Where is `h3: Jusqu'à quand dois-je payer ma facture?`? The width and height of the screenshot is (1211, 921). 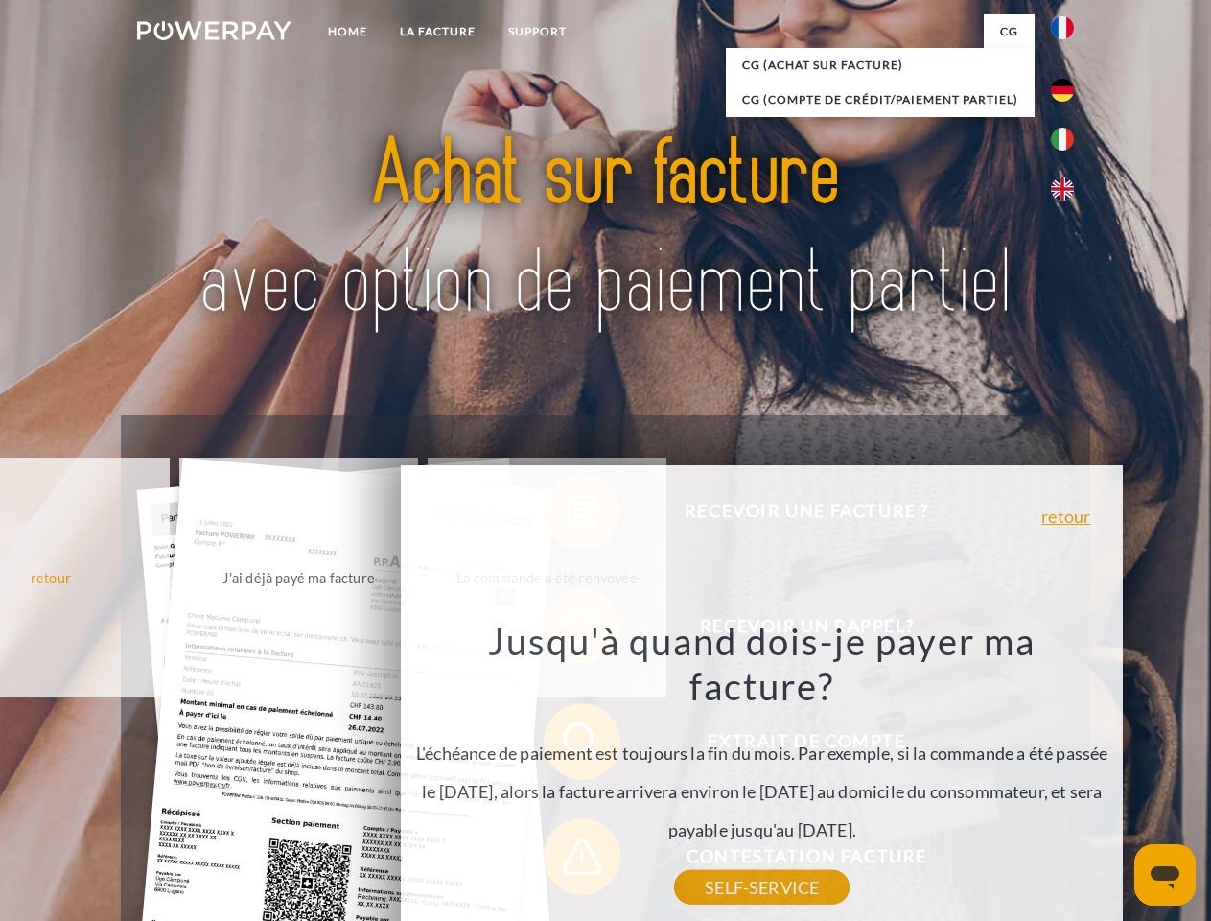
h3: Jusqu'à quand dois-je payer ma facture? is located at coordinates (763, 664).